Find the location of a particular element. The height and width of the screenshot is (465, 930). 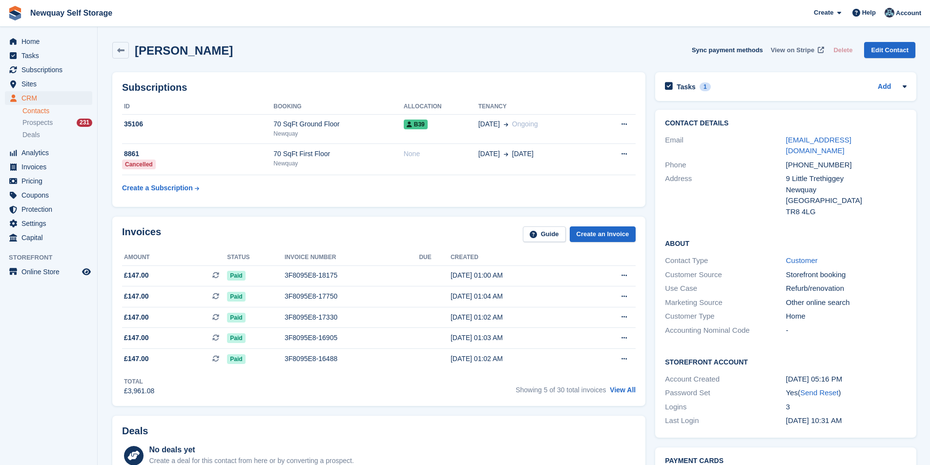

div: Phone is located at coordinates (725, 165).